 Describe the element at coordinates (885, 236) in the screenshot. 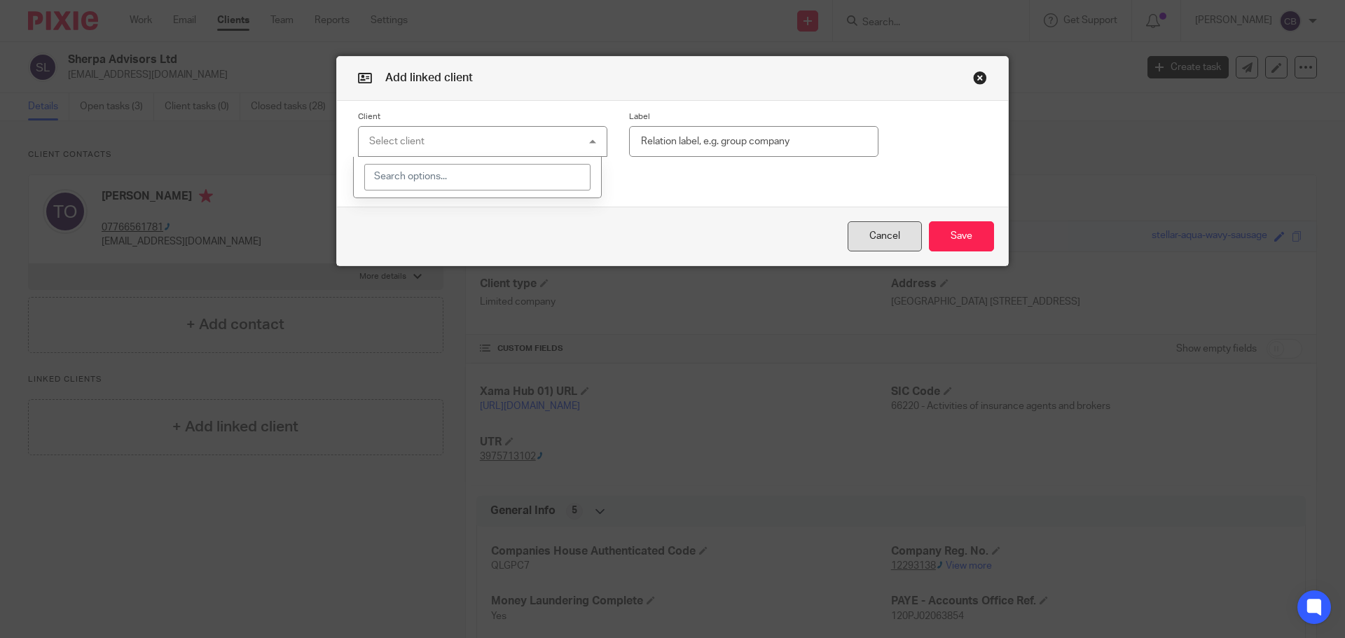

I see `button: Cancel` at that location.